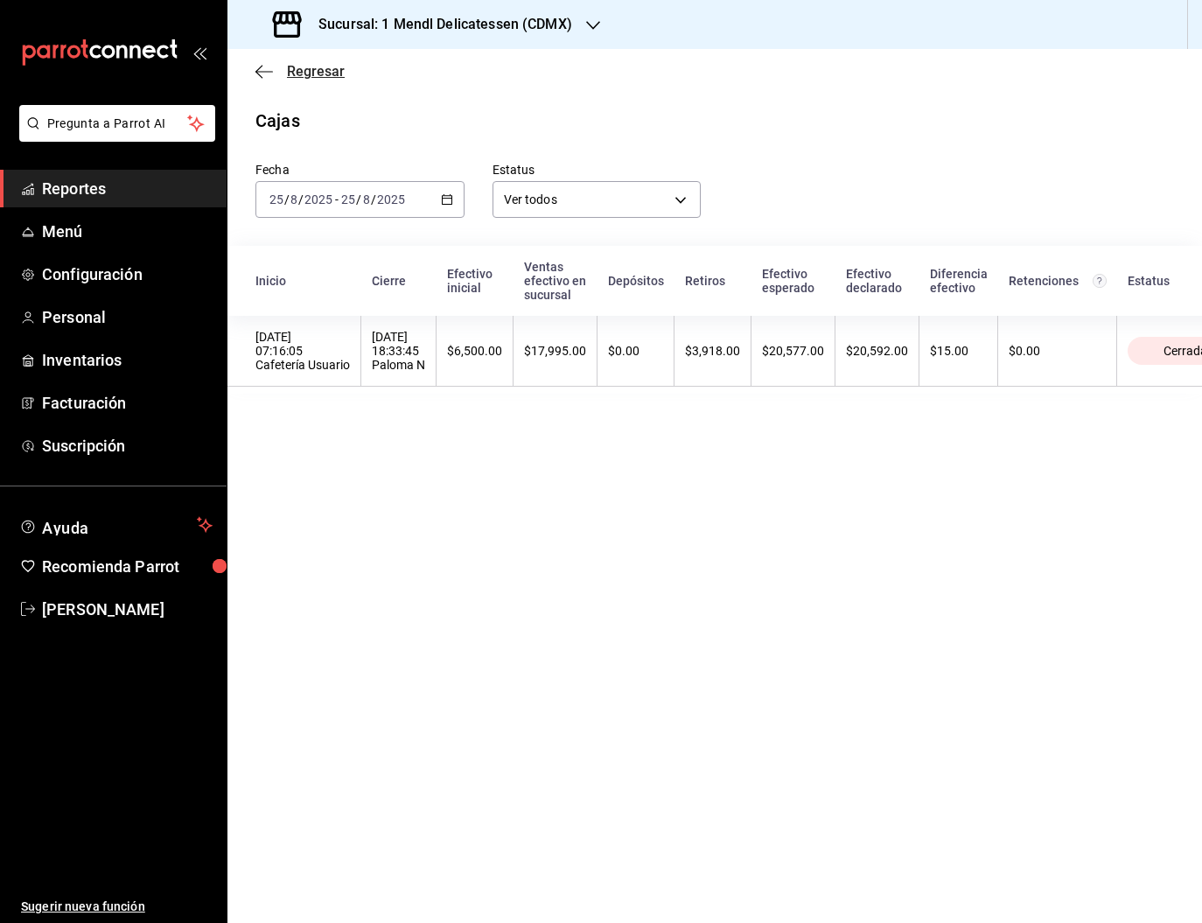  I want to click on div: $17,995.00, so click(555, 351).